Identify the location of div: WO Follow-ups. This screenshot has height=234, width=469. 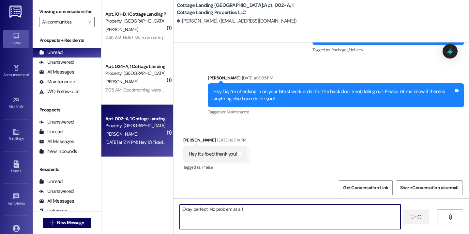
(59, 91).